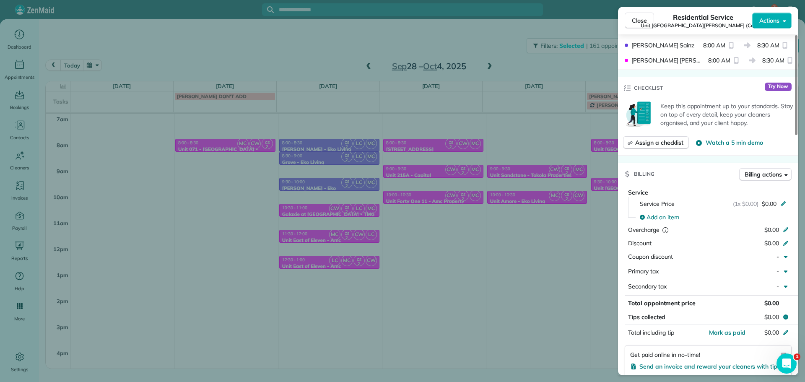  Describe the element at coordinates (656, 143) in the screenshot. I see `button: Assign a checklist` at that location.